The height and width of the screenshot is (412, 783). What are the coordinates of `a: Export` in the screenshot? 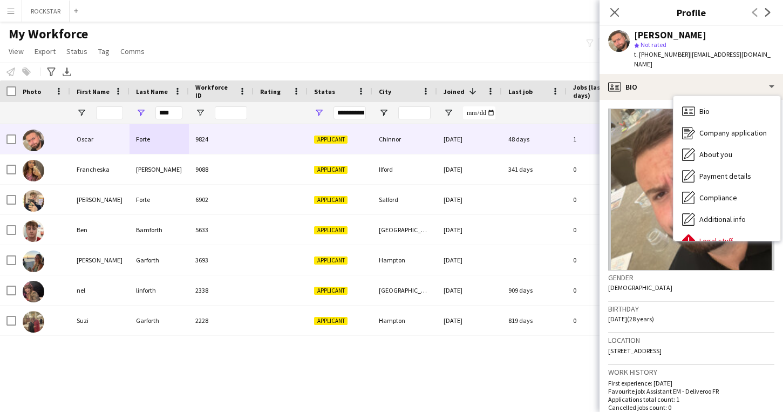 It's located at (45, 51).